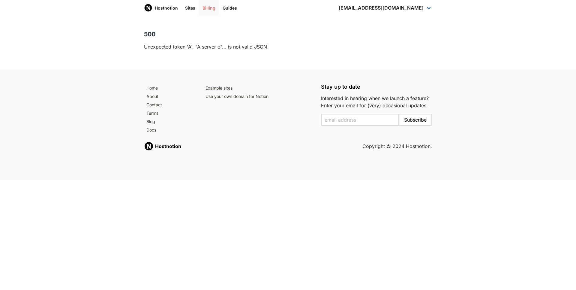 The width and height of the screenshot is (576, 290). I want to click on img: Host Notion logo, so click(148, 8).